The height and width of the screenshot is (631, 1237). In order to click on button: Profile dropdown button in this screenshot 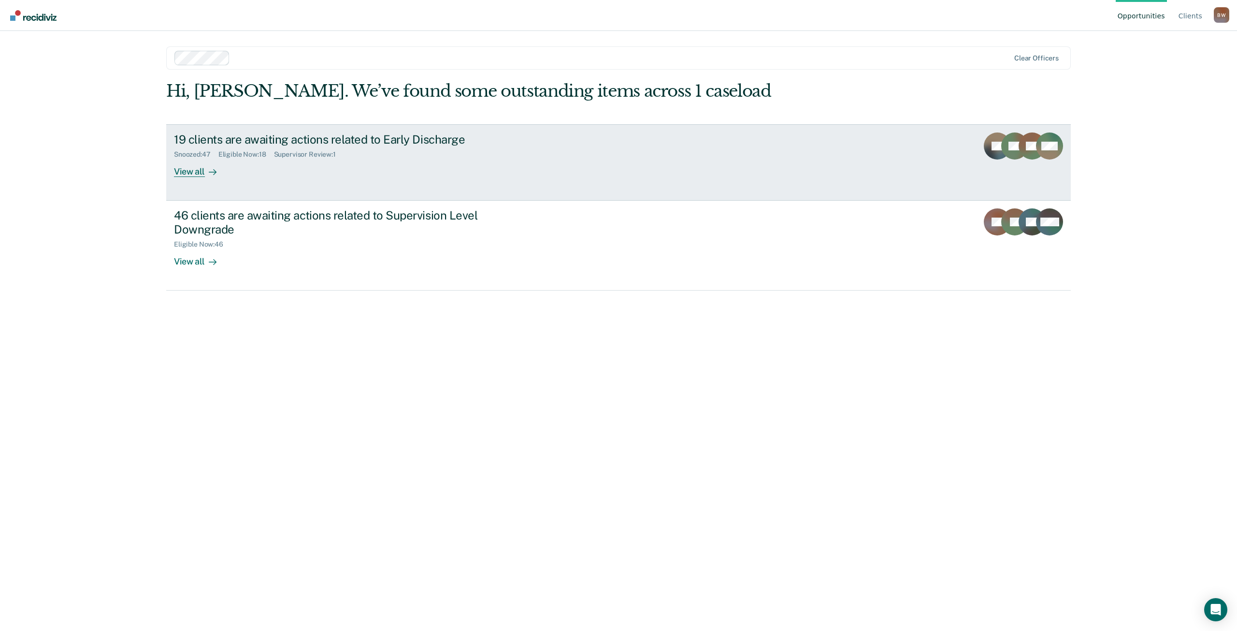, I will do `click(1221, 15)`.